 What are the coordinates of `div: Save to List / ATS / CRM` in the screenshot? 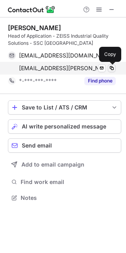 It's located at (65, 108).